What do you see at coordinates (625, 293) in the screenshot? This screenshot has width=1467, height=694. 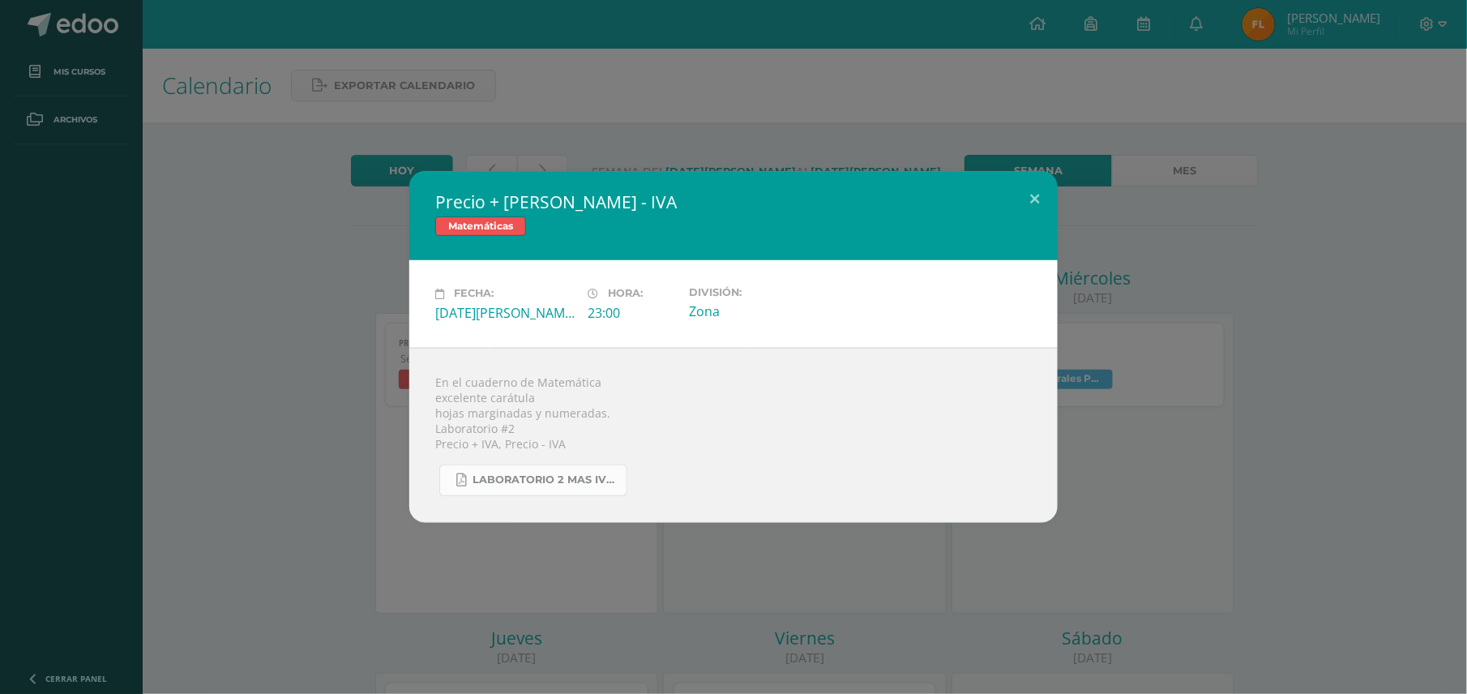 I see `span: Hora:` at bounding box center [625, 293].